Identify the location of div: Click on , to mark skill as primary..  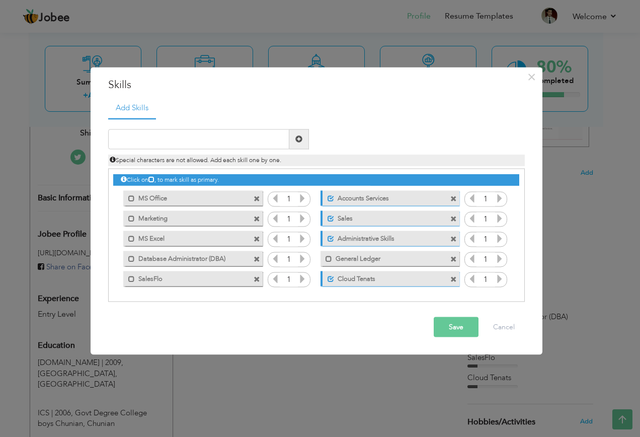
(316, 180).